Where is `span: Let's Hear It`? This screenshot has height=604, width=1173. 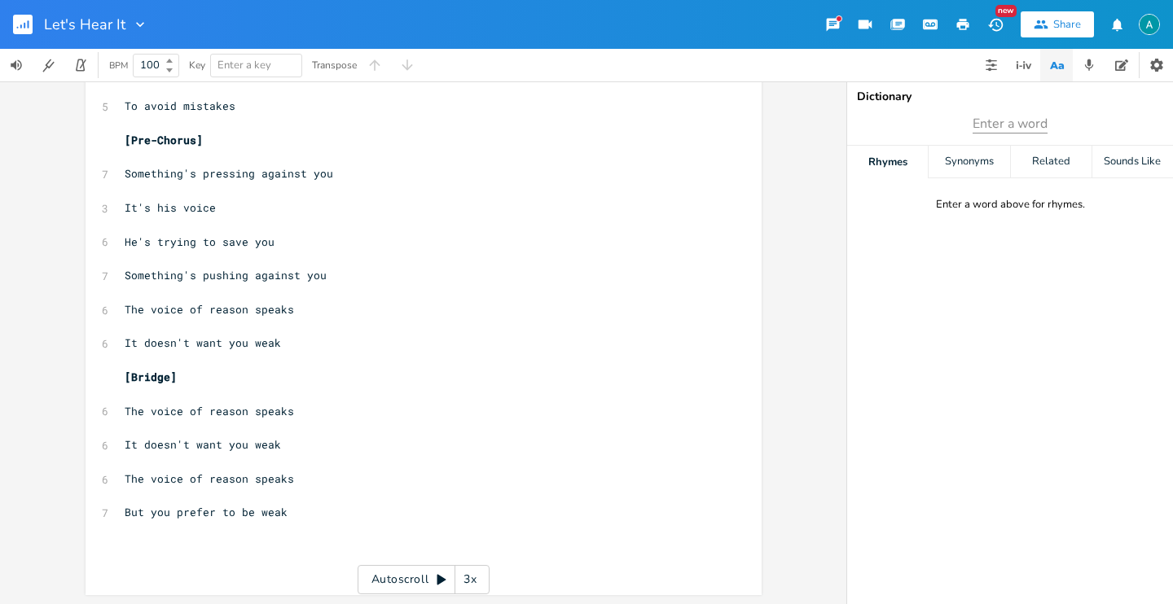 span: Let's Hear It is located at coordinates (85, 24).